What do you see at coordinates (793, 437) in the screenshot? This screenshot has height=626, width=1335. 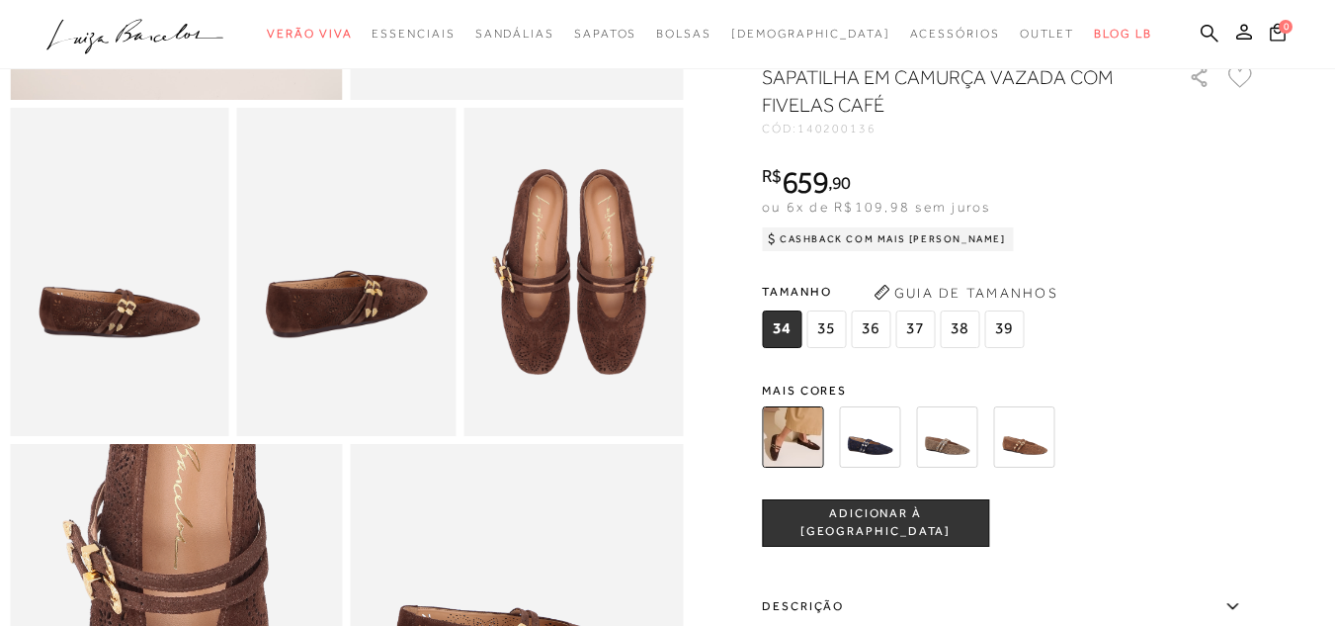 I see `img: SAPATILHA EM CAMURÇA VAZADA COM FIVELAS CAFÉ` at bounding box center [793, 437].